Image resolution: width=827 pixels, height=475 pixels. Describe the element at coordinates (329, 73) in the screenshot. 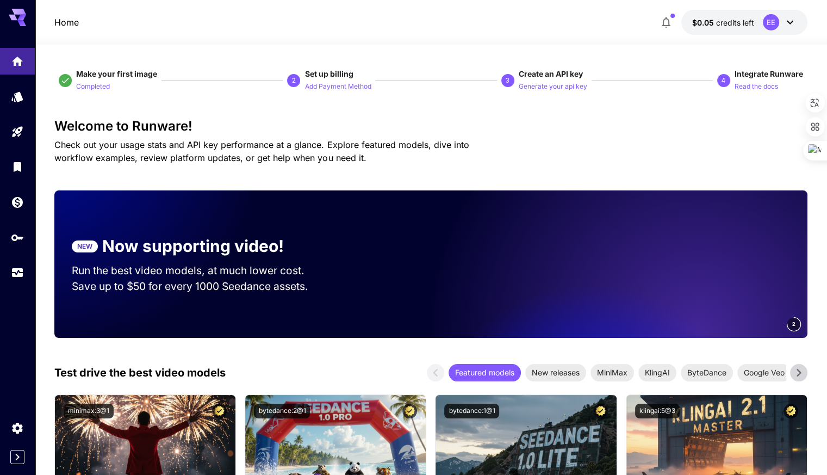

I see `span: Set up billing` at that location.